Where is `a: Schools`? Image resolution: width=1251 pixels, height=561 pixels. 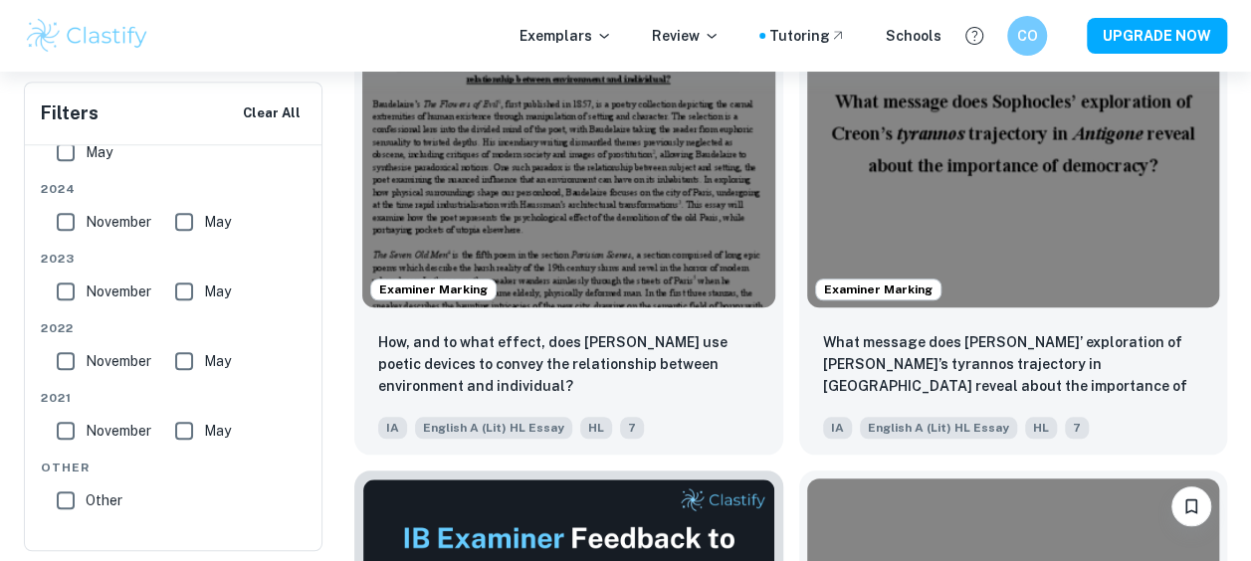
a: Schools is located at coordinates (913, 36).